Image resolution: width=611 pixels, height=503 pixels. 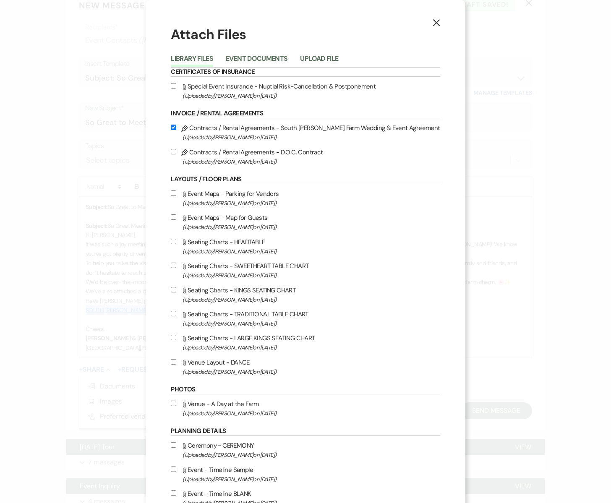 I want to click on label: Ceremony - CEREMONY, so click(x=305, y=450).